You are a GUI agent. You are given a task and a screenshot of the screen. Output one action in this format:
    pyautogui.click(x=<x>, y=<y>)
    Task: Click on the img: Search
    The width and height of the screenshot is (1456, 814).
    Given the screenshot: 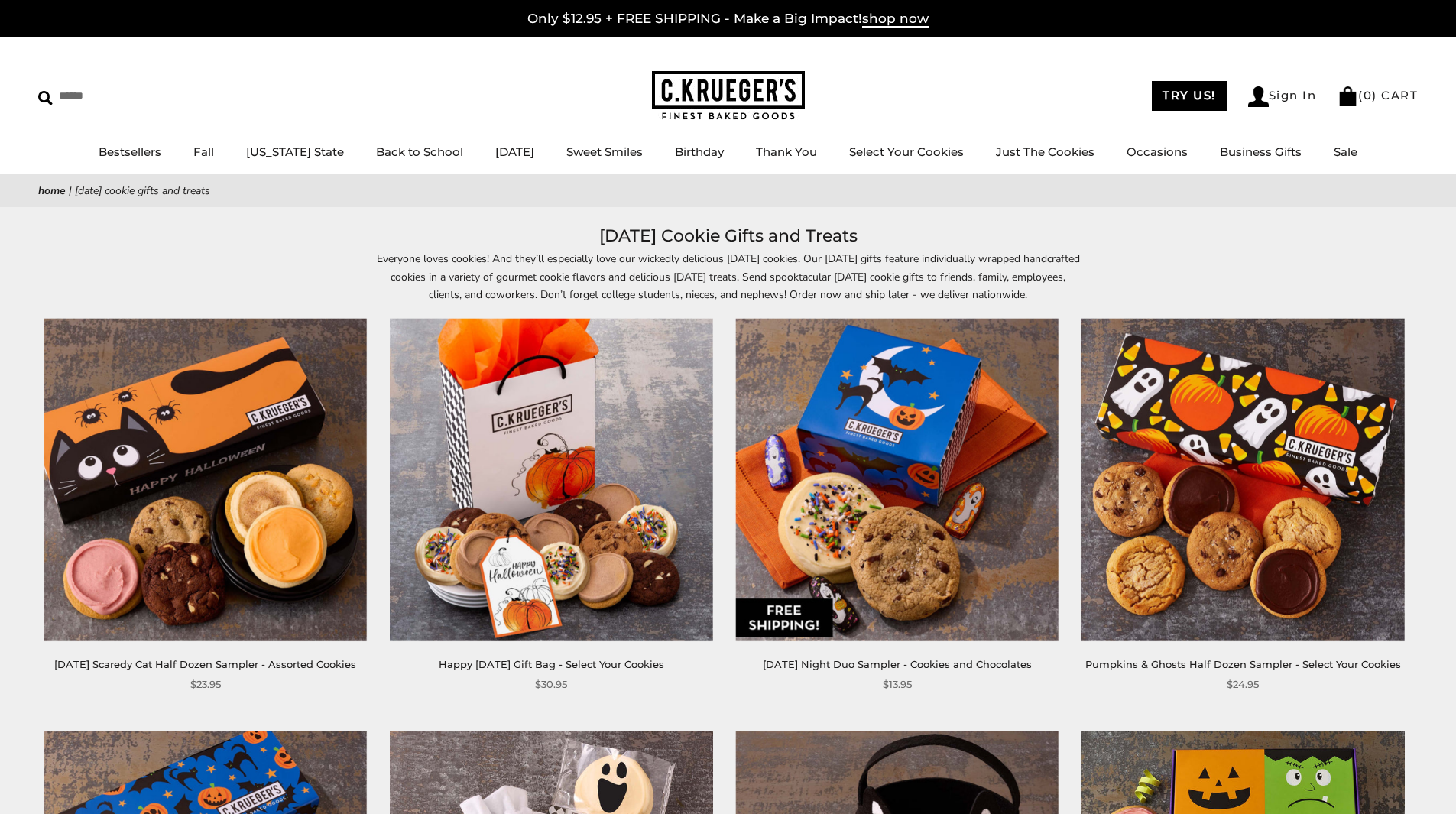 What is the action you would take?
    pyautogui.click(x=45, y=98)
    